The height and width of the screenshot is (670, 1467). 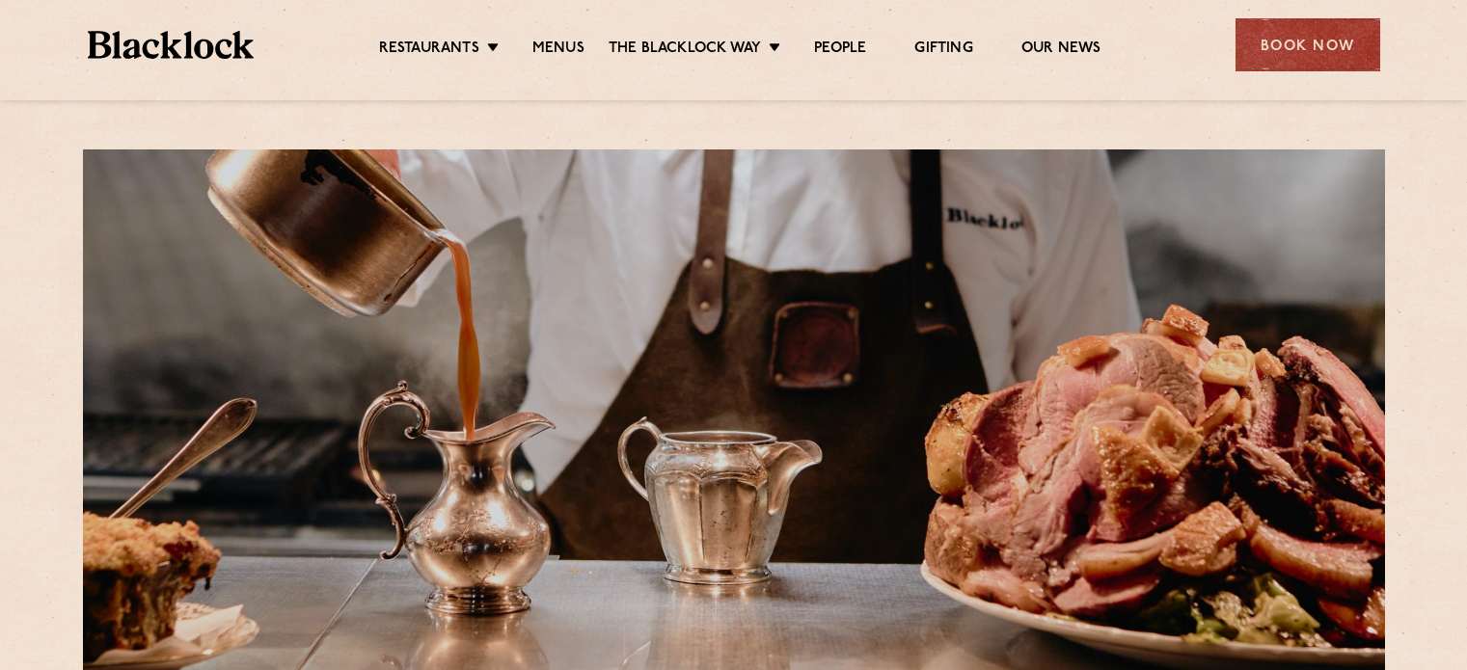 I want to click on a: Restaurants, so click(x=429, y=50).